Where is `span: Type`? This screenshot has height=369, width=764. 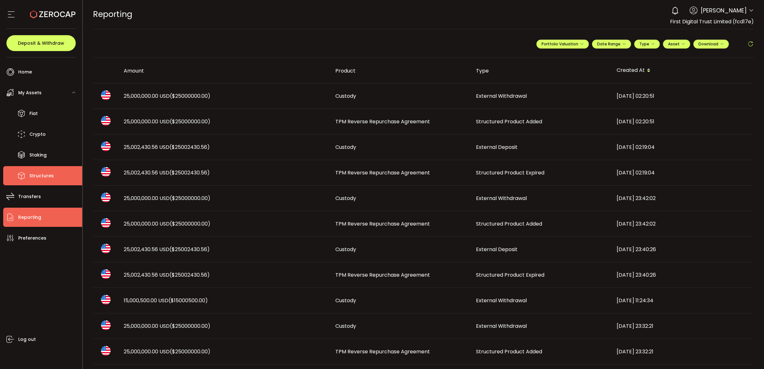 span: Type is located at coordinates (647, 44).